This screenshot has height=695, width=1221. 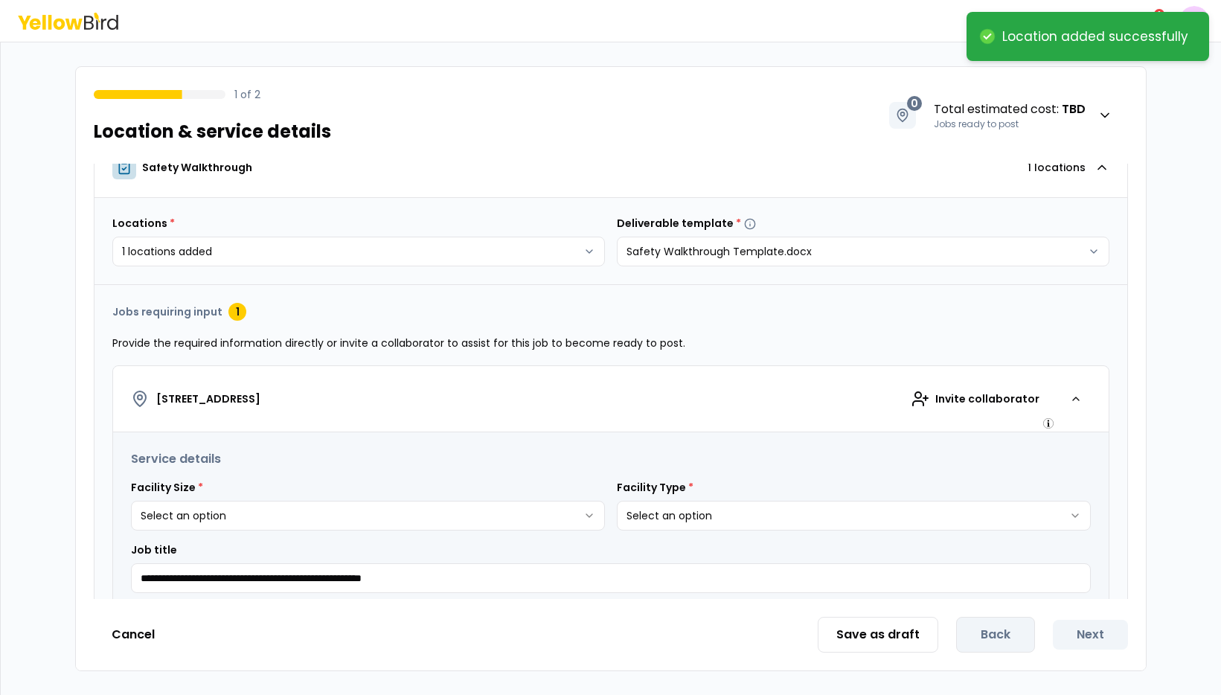 I want to click on label: Facility Type, so click(x=655, y=487).